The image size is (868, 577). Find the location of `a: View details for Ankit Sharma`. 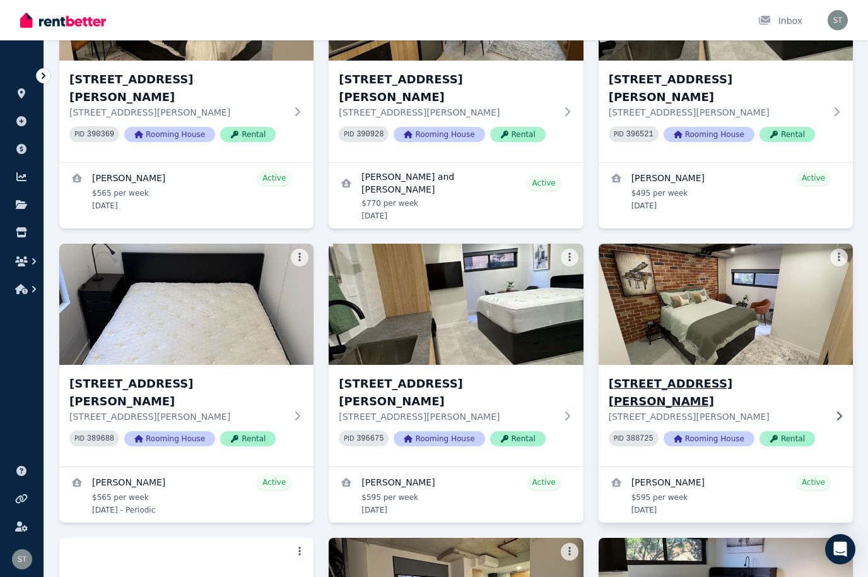

a: View details for Ankit Sharma is located at coordinates (456, 495).